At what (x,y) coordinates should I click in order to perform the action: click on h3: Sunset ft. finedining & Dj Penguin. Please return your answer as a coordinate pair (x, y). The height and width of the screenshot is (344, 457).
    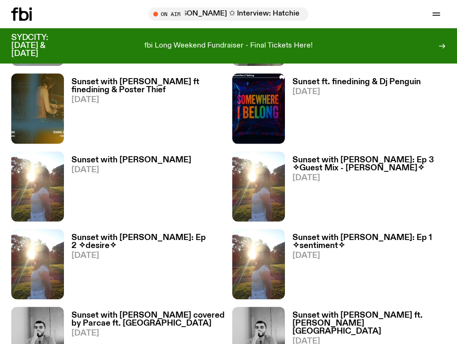
    Looking at the image, I should click on (356, 82).